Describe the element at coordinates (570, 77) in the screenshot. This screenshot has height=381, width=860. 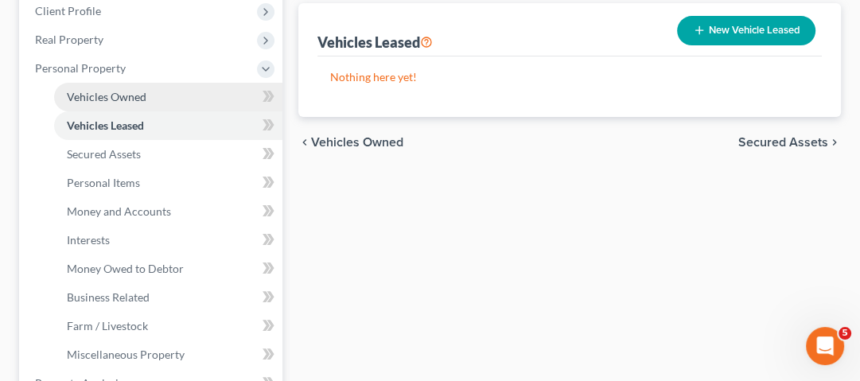
I see `p: Nothing here yet!` at that location.